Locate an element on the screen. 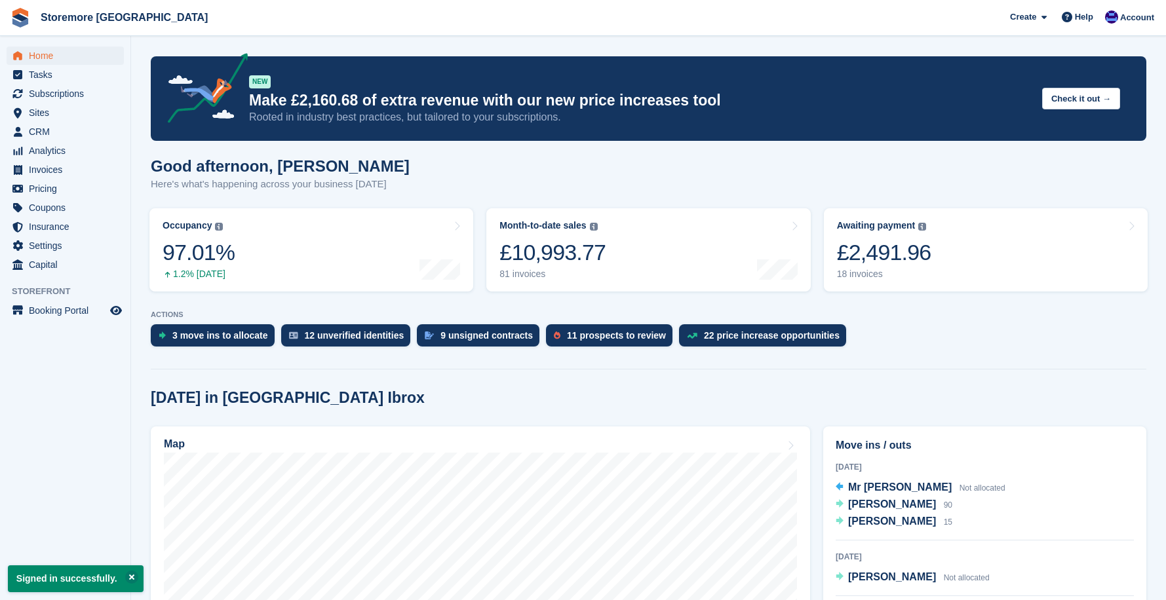 This screenshot has width=1166, height=600. img: move_ins_to_allocate_icon-fdf77a2bb77ea45bf5b3d319d69a93e2d87916cf1d5bf7949dd705db3b84f3ca.svg is located at coordinates (162, 336).